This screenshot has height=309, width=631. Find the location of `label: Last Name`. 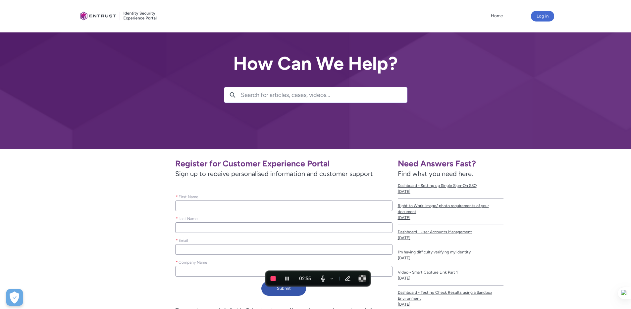

label: Last Name is located at coordinates (188, 218).